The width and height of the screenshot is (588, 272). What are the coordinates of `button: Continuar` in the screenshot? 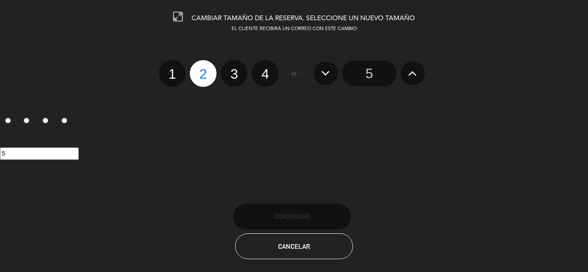 It's located at (292, 217).